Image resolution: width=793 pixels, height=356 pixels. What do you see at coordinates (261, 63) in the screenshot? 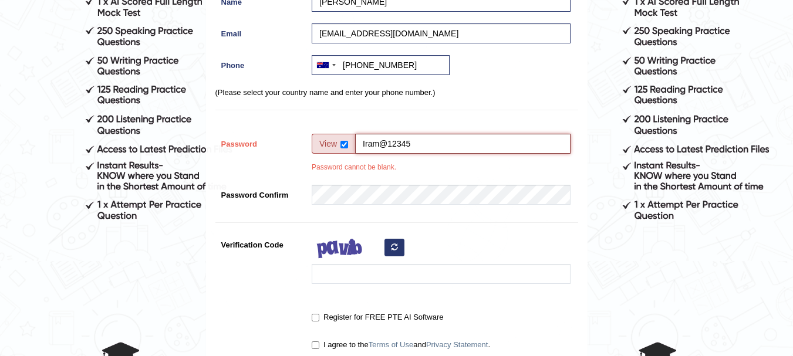
I see `label: Phone` at bounding box center [261, 63].